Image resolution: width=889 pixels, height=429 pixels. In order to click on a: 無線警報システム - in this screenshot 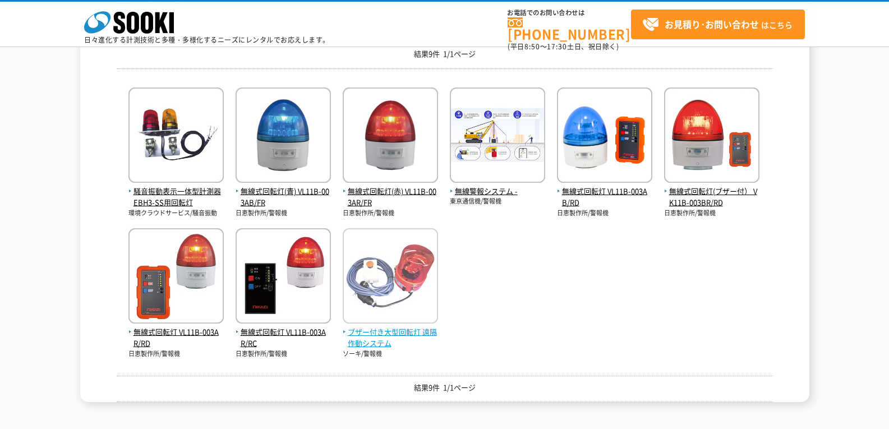, I will do `click(498, 186)`.